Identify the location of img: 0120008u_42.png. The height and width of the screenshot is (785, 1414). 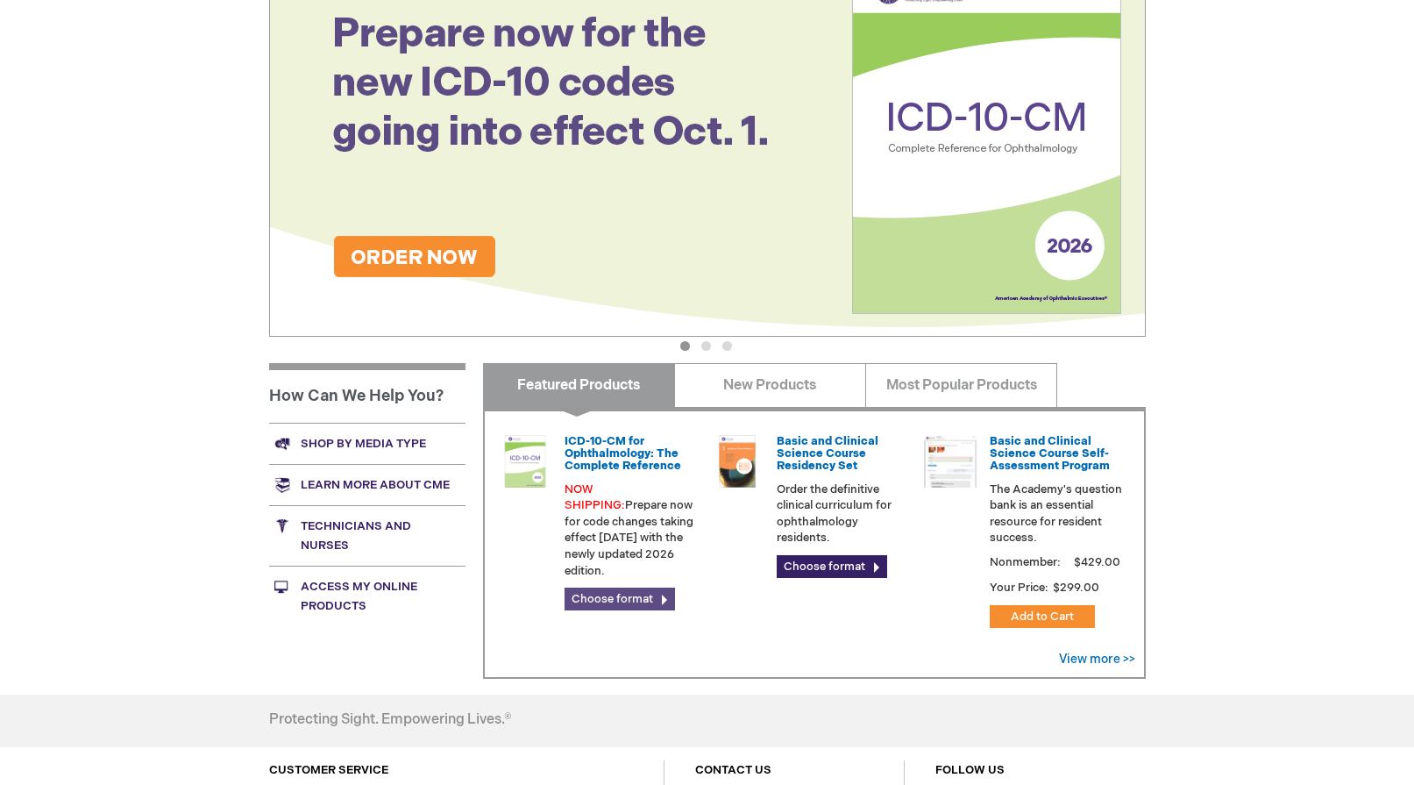
(525, 461).